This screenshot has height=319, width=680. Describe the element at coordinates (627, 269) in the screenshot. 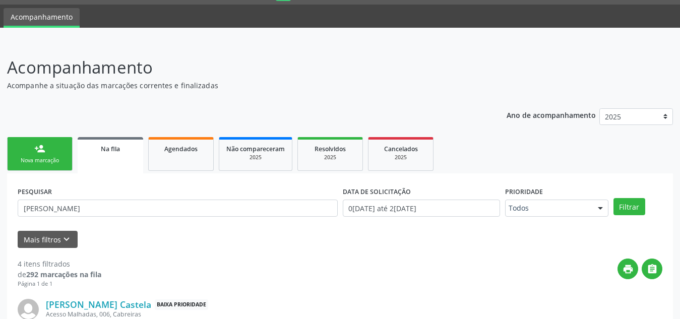

I see `button: print` at that location.